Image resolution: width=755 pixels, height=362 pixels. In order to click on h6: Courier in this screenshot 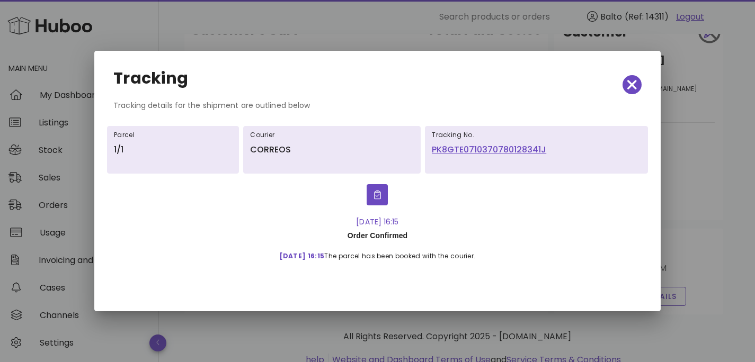, I will do `click(332, 135)`.